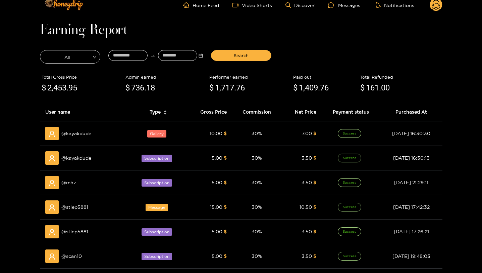 The height and width of the screenshot is (273, 482). Describe the element at coordinates (138, 88) in the screenshot. I see `span: 736` at that location.